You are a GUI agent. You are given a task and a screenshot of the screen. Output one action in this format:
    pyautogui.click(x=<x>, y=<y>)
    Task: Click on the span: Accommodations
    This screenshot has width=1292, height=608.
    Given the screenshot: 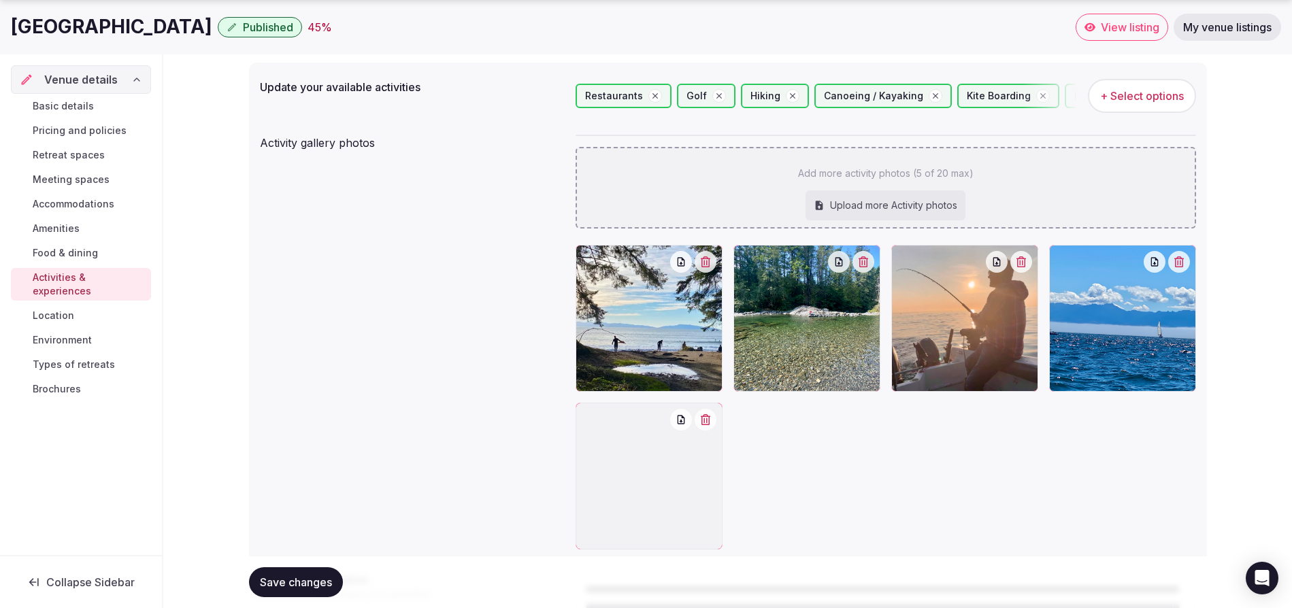 What is the action you would take?
    pyautogui.click(x=73, y=204)
    